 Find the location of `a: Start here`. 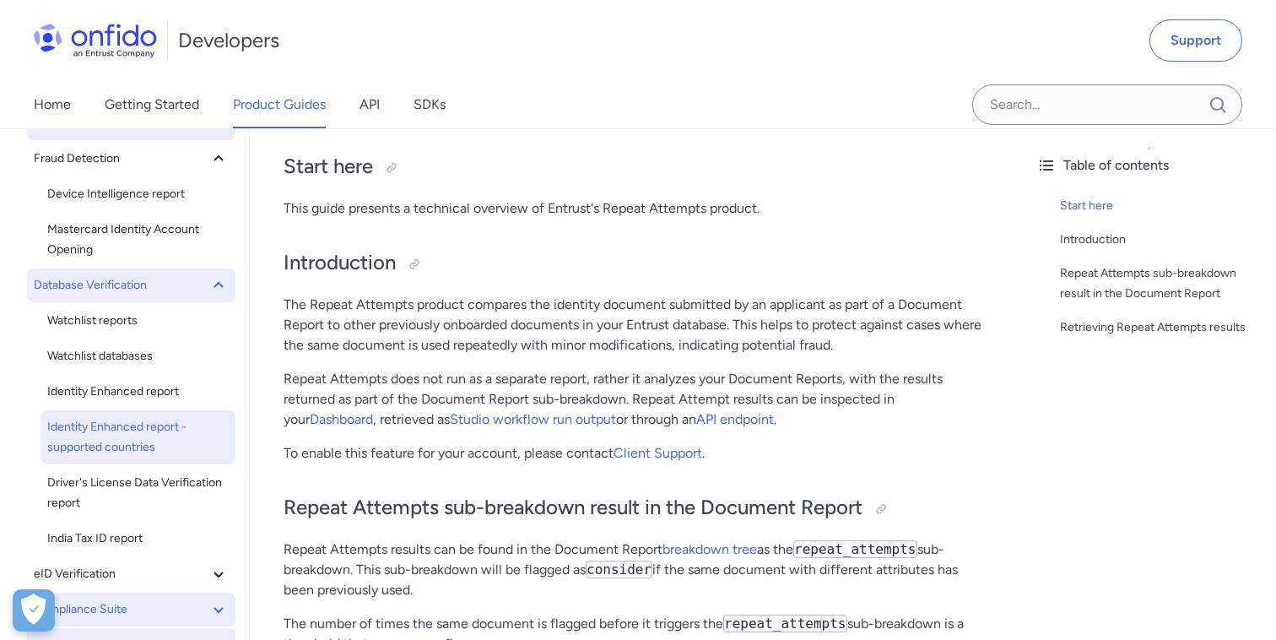

a: Start here is located at coordinates (1161, 206).